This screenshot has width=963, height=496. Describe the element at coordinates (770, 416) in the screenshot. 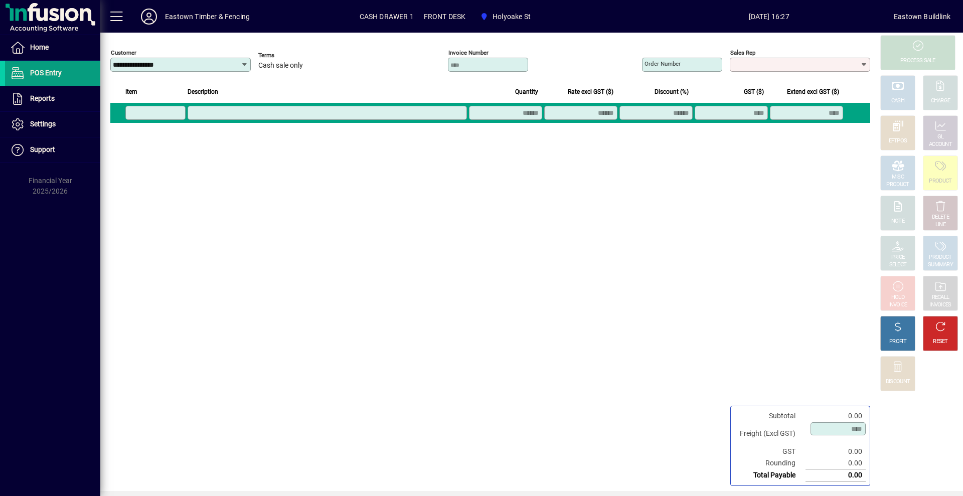

I see `td: Subtotal` at that location.